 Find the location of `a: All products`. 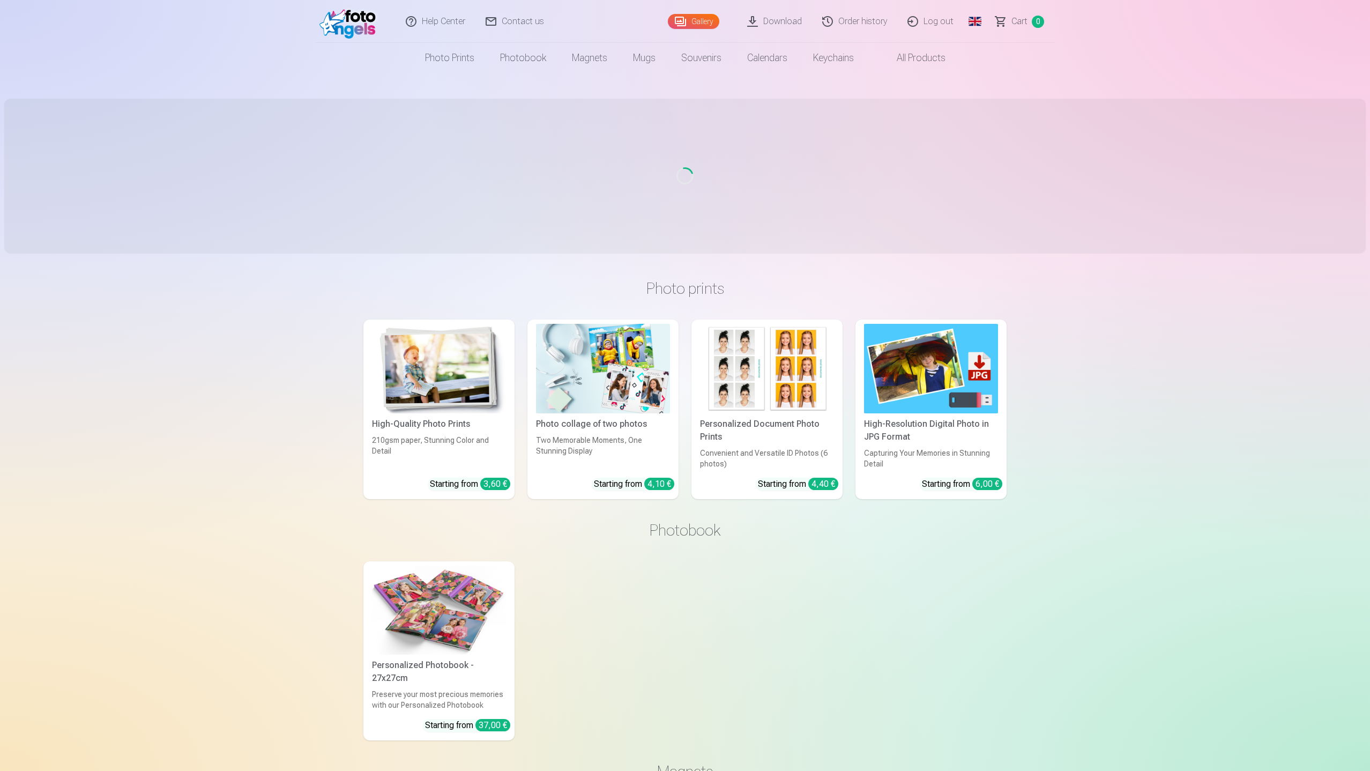

a: All products is located at coordinates (912, 58).